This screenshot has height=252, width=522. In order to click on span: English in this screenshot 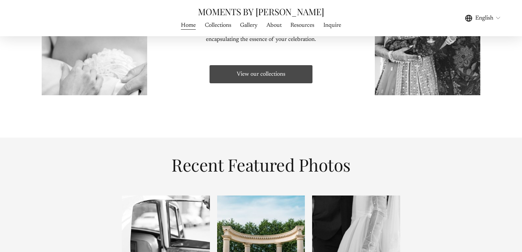, I will do `click(484, 18)`.